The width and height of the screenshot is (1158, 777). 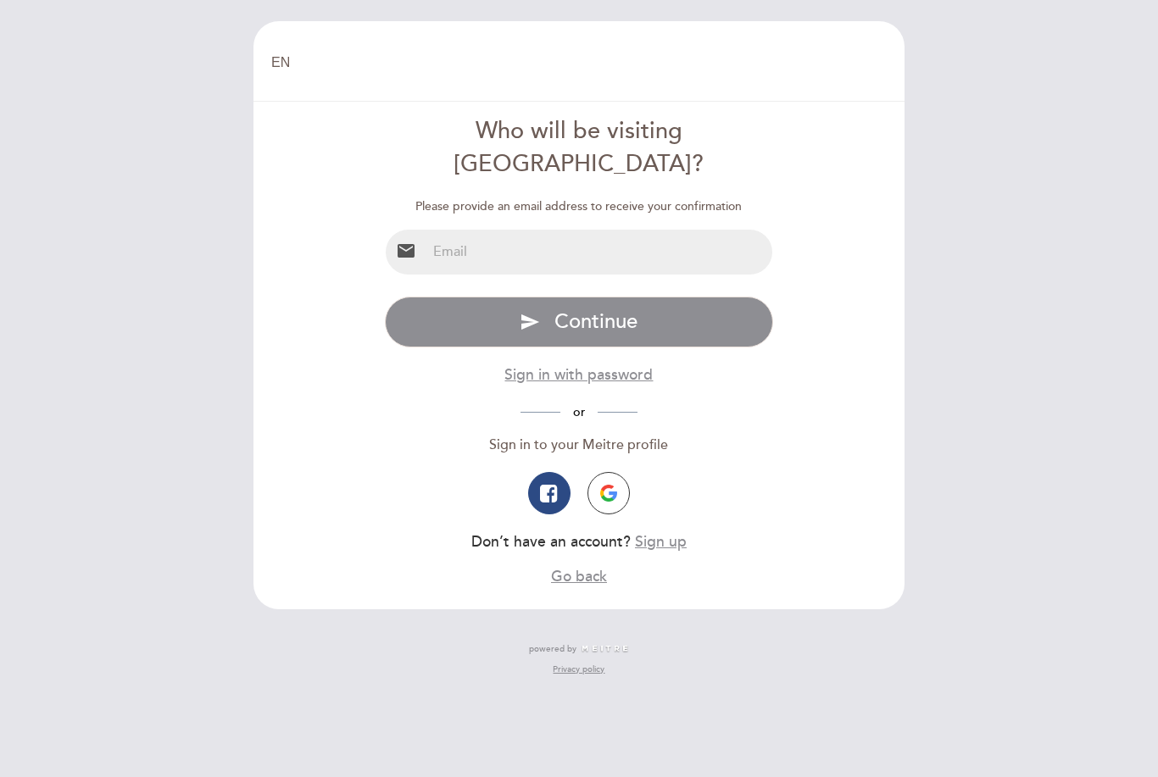 I want to click on a: Privacy policy, so click(x=578, y=670).